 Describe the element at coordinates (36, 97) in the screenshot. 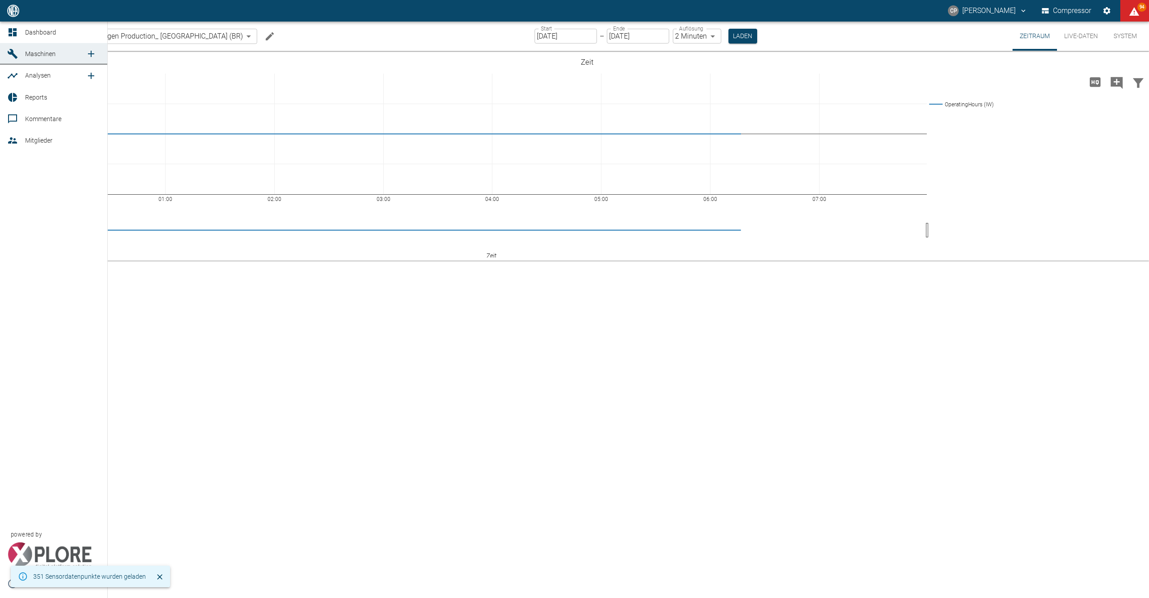

I see `span: Reports` at that location.